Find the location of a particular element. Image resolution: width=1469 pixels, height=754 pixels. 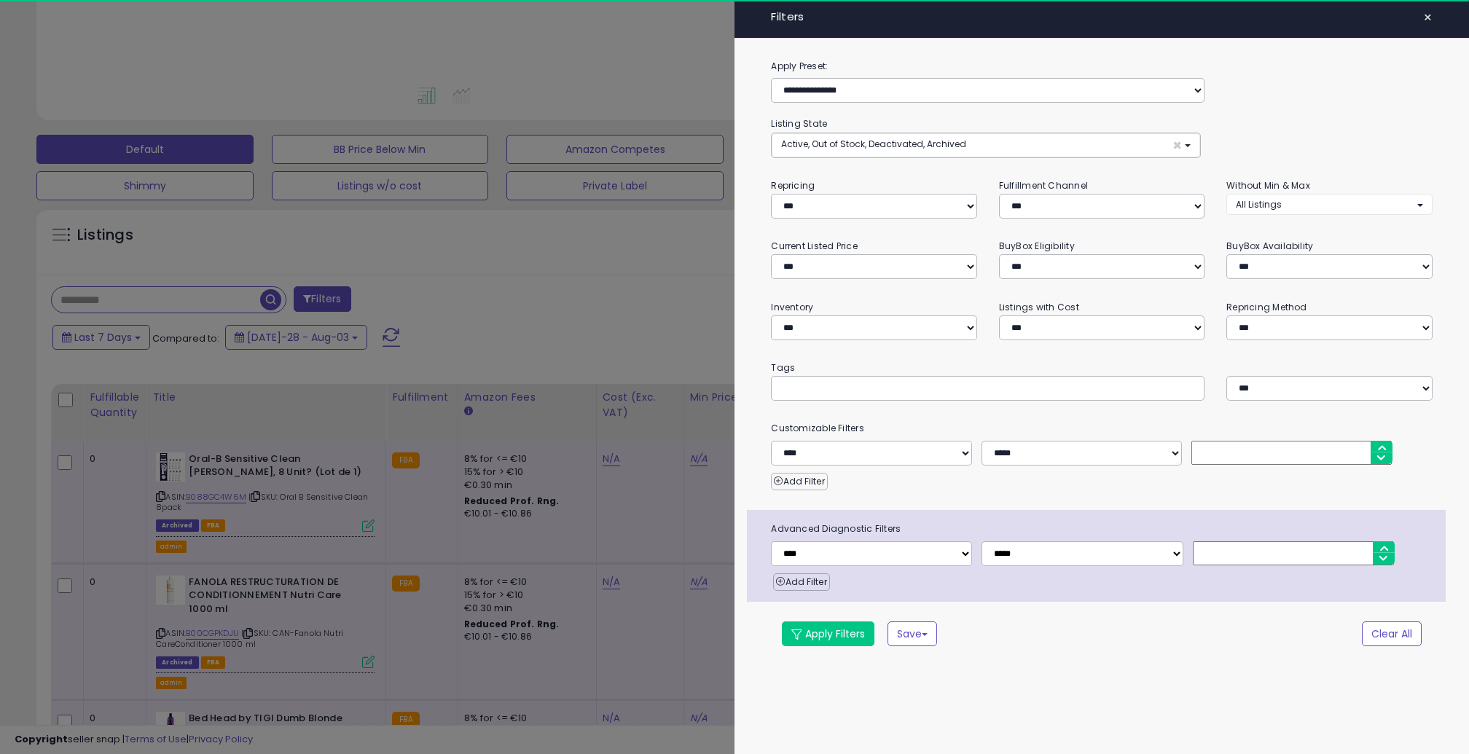

small: Without Min & Max is located at coordinates (1267, 185).